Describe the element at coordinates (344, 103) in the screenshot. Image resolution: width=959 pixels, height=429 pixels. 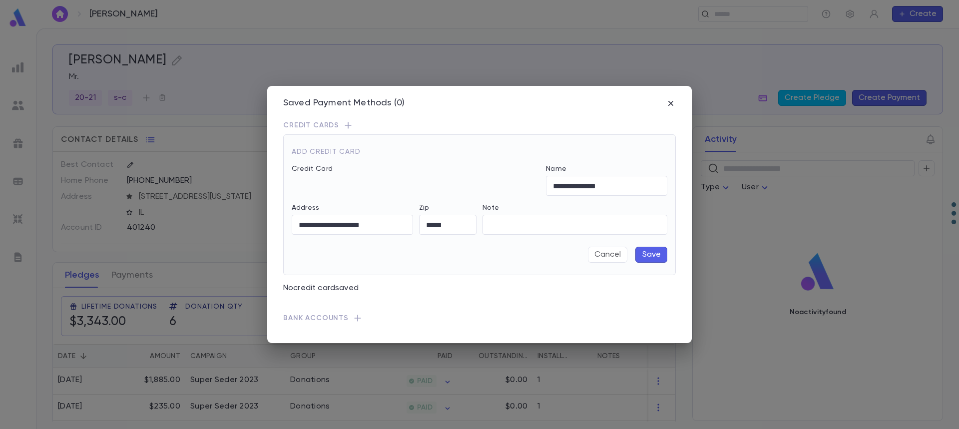
I see `div: Saved Payment Methods (0)` at that location.